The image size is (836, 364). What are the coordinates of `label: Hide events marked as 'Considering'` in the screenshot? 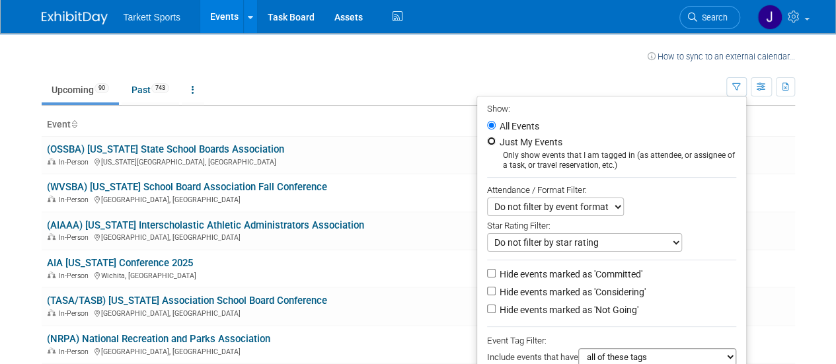 It's located at (571, 292).